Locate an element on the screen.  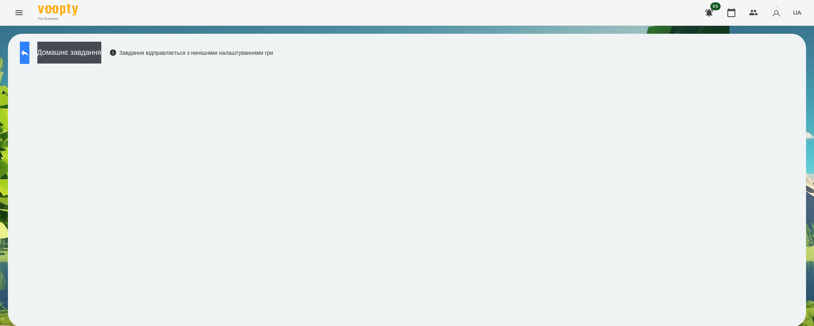
div: Завдання відправляється з нинішніми налаштуваннями гри is located at coordinates (191, 53).